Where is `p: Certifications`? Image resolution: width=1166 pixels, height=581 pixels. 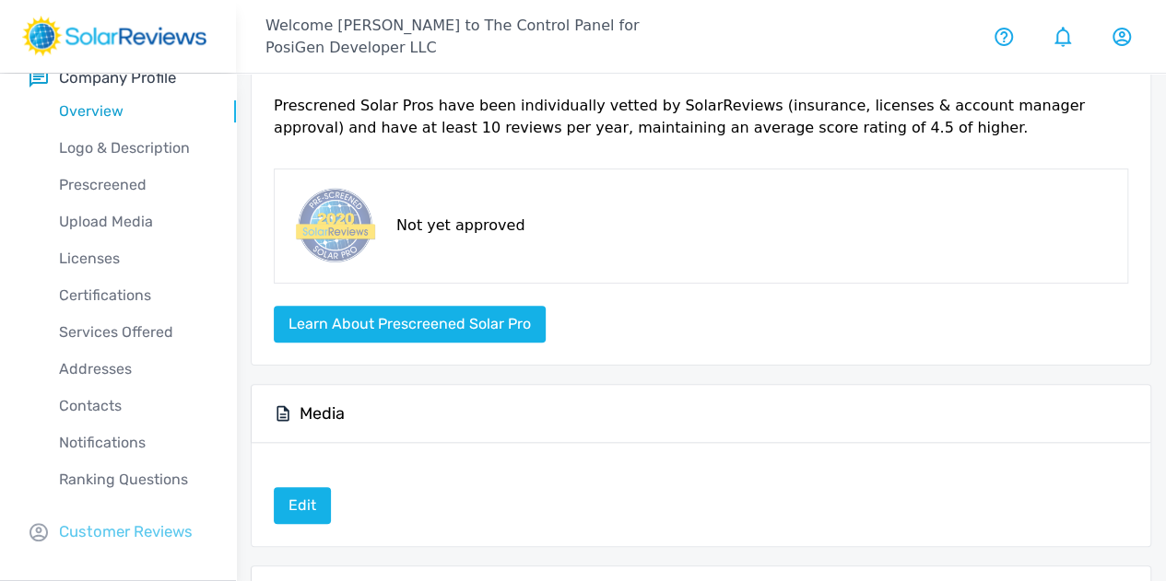 p: Certifications is located at coordinates (133, 296).